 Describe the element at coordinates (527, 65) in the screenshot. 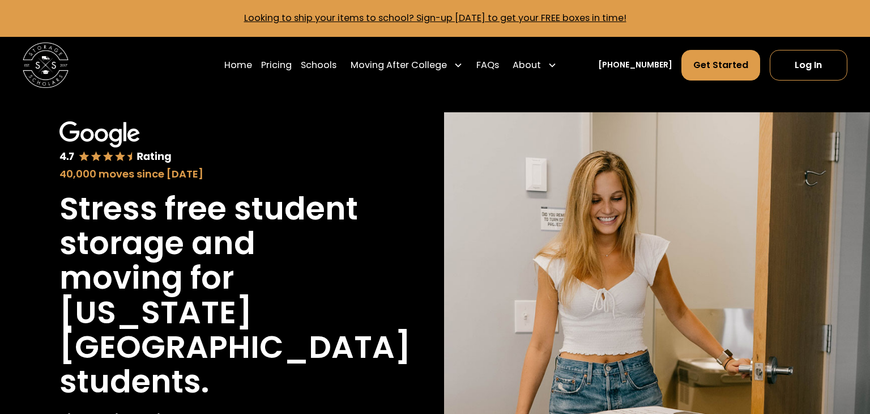

I see `div: About` at that location.